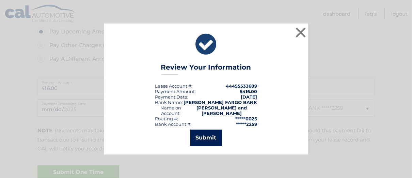  Describe the element at coordinates (166, 118) in the screenshot. I see `div: Routing #:` at that location.